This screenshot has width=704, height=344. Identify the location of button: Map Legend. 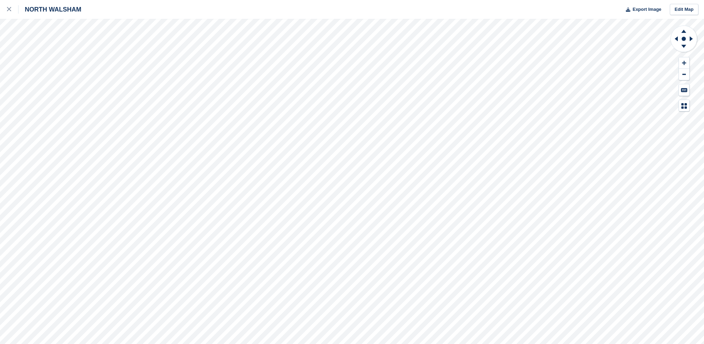
(685, 105).